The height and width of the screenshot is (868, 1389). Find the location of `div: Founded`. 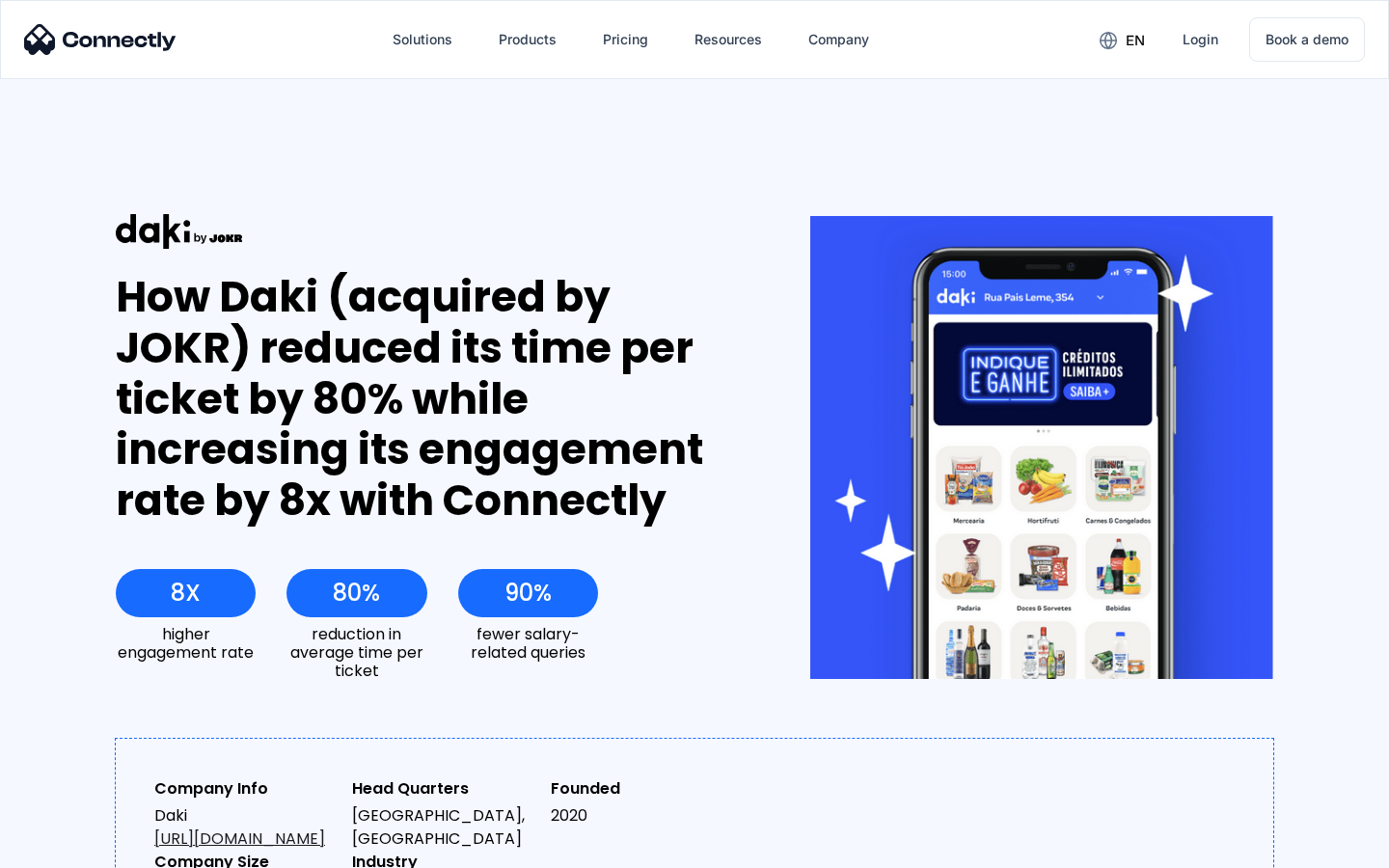

div: Founded is located at coordinates (642, 789).